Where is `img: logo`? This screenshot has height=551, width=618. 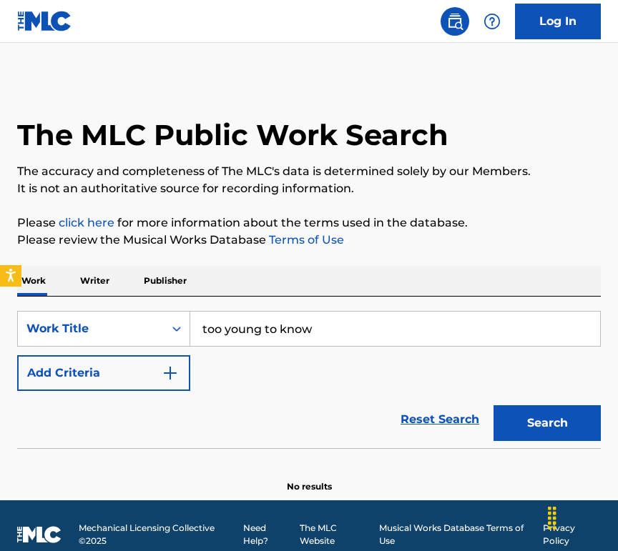 img: logo is located at coordinates (39, 535).